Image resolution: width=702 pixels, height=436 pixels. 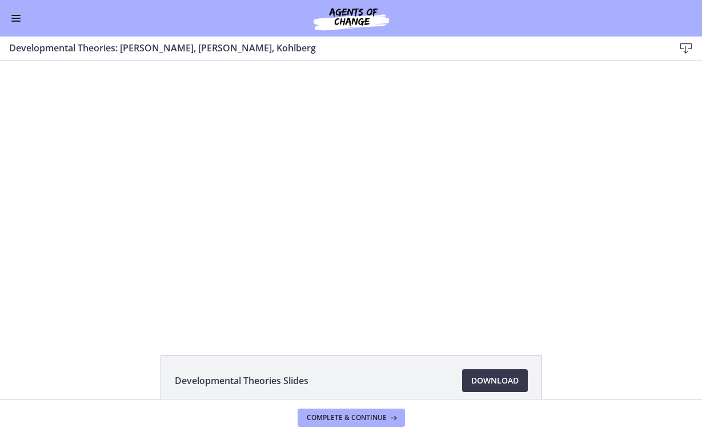 I want to click on a: Download, so click(x=494, y=381).